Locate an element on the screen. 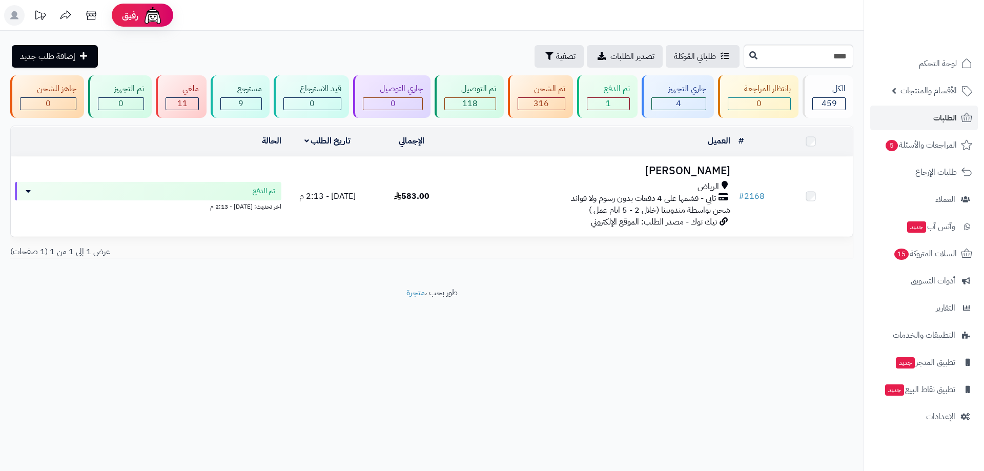 This screenshot has height=471, width=984. div: بانتظار المراجعة is located at coordinates (759, 89).